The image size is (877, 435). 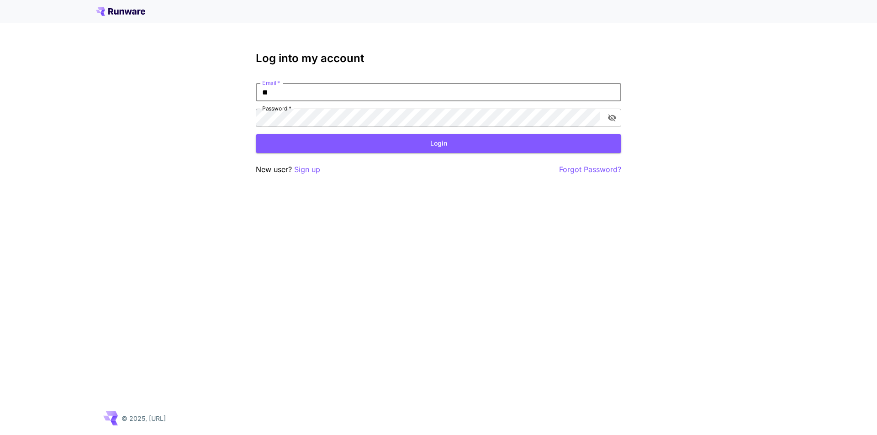 What do you see at coordinates (307, 169) in the screenshot?
I see `button: Sign up` at bounding box center [307, 169].